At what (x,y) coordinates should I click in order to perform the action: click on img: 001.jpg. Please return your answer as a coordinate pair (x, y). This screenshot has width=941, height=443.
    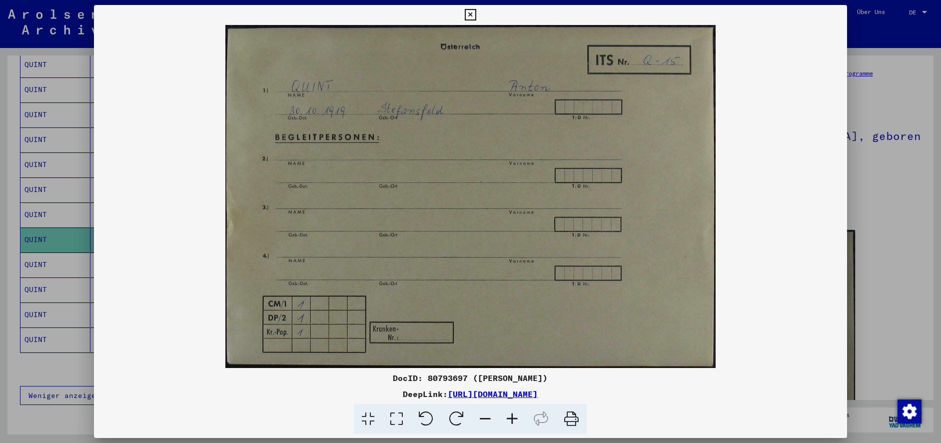
    Looking at the image, I should click on (470, 196).